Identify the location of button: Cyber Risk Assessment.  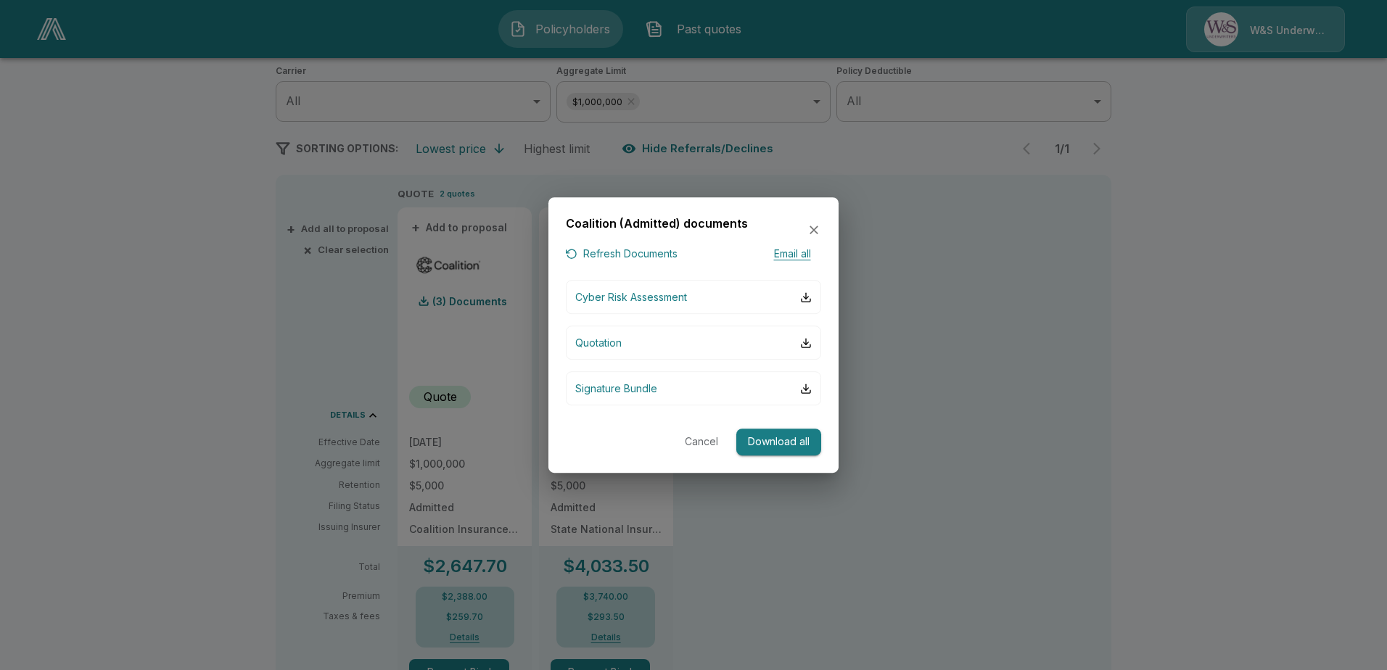
(694, 297).